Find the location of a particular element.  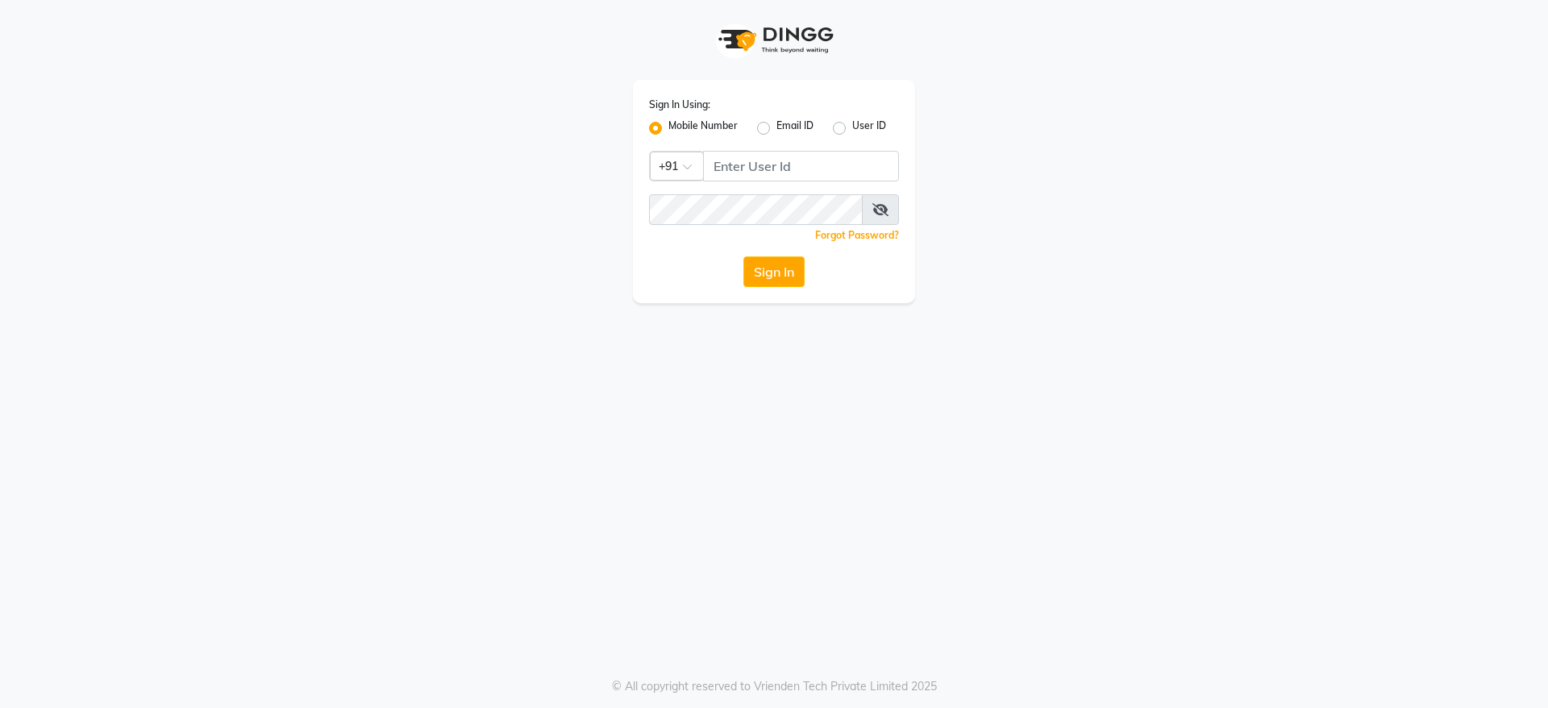

label: Email ID is located at coordinates (795, 128).